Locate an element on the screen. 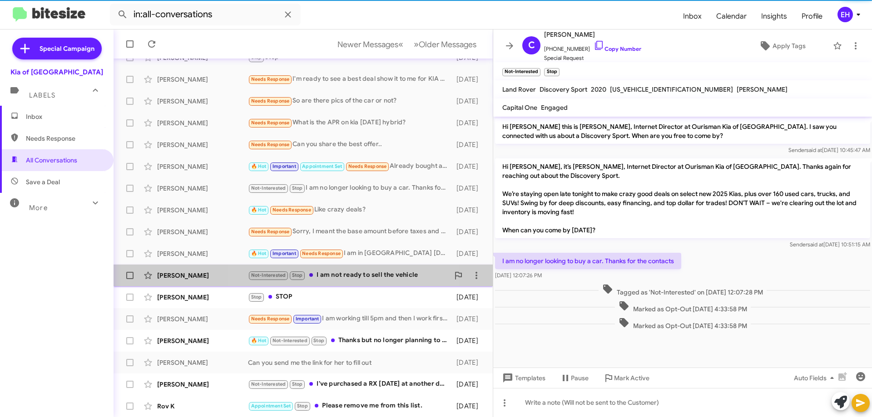  div: I am not ready to sell the vehicle is located at coordinates (348, 275).